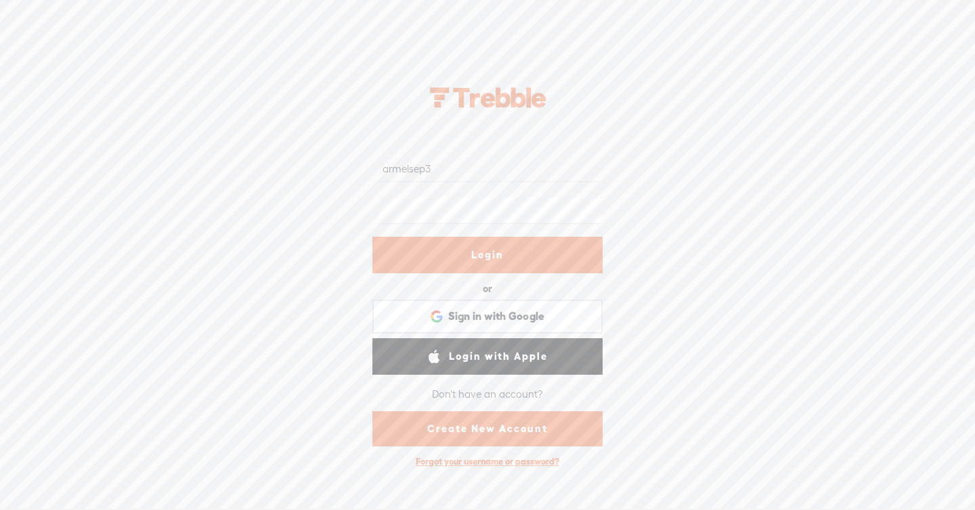 Image resolution: width=975 pixels, height=510 pixels. Describe the element at coordinates (487, 317) in the screenshot. I see `div: Sign in with Google` at that location.